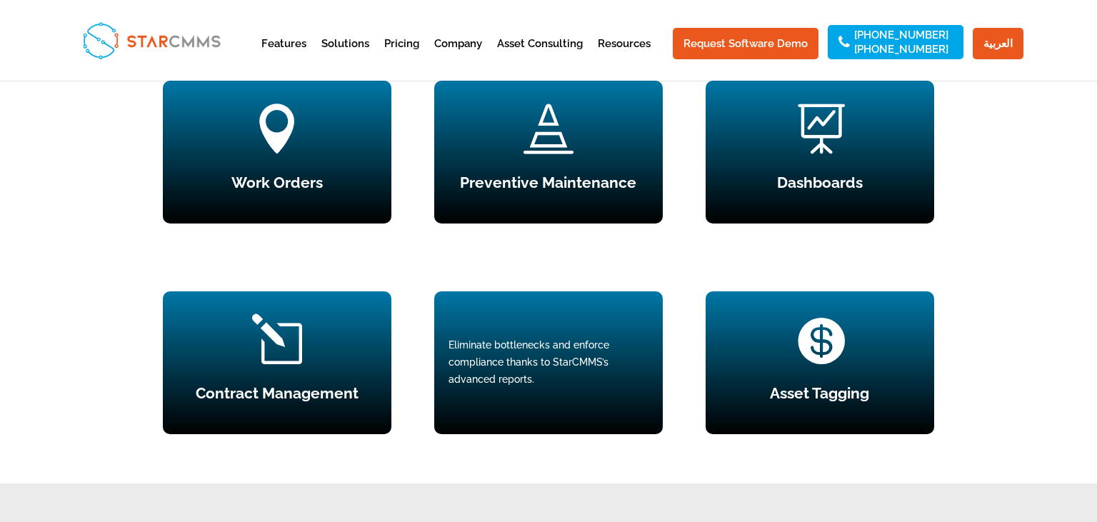 The width and height of the screenshot is (1097, 522). What do you see at coordinates (820, 186) in the screenshot?
I see `h4: Dashboards` at bounding box center [820, 186].